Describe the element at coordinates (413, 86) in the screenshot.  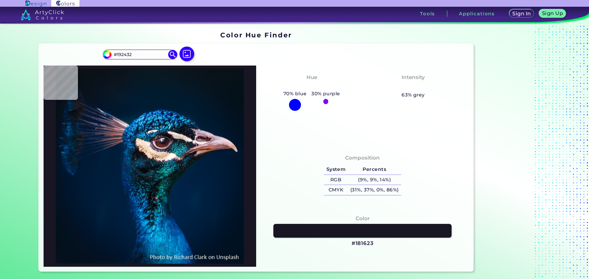
I see `h3: Pastel` at that location.